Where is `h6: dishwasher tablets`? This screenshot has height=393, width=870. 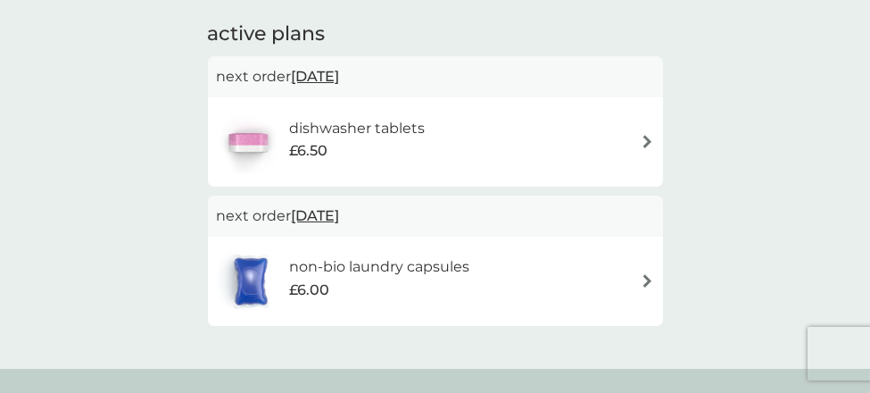 h6: dishwasher tablets is located at coordinates (357, 128).